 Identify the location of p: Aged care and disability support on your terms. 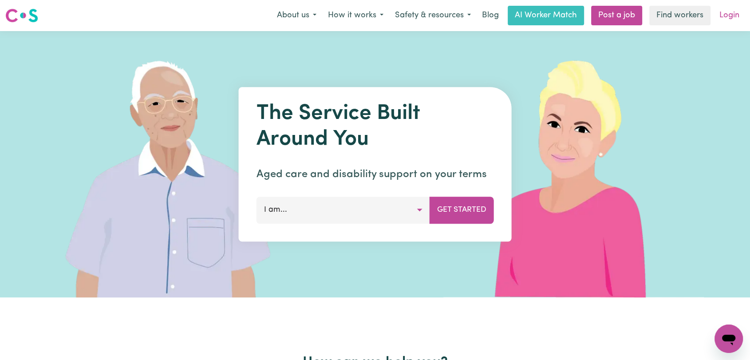
(375, 174).